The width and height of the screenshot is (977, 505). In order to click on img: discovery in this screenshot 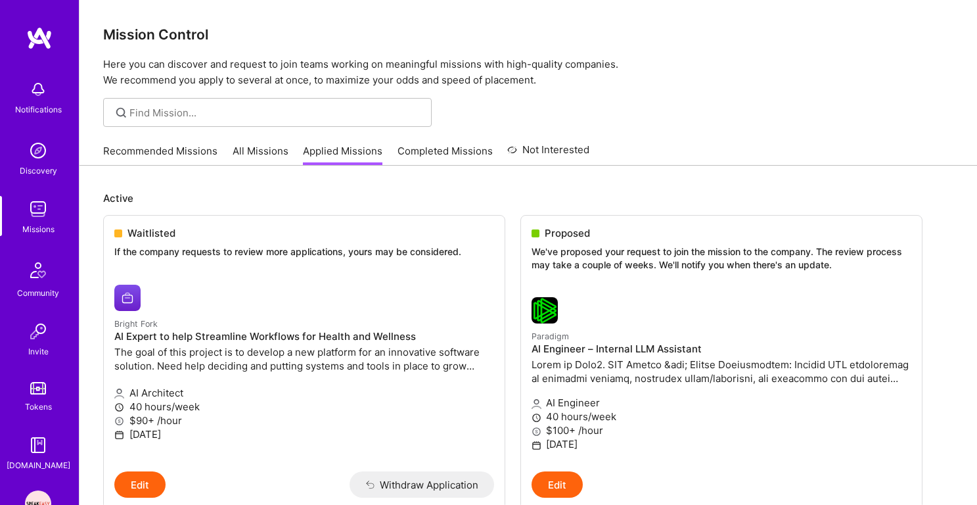, I will do `click(38, 150)`.